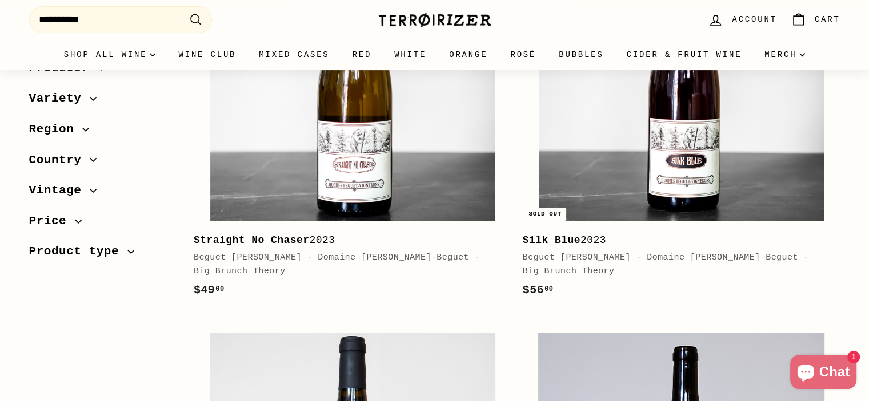 The image size is (869, 401). What do you see at coordinates (815, 19) in the screenshot?
I see `a: Cart` at bounding box center [815, 19].